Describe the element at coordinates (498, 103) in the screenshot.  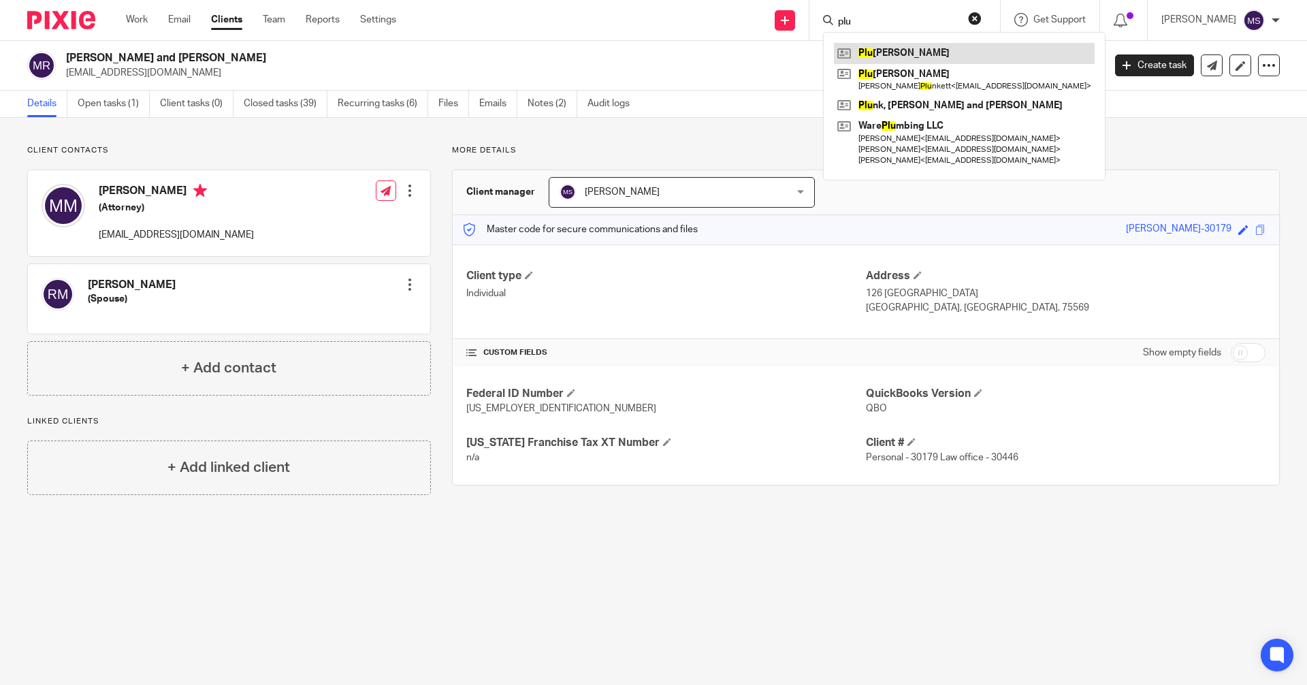
I see `a: Emails` at that location.